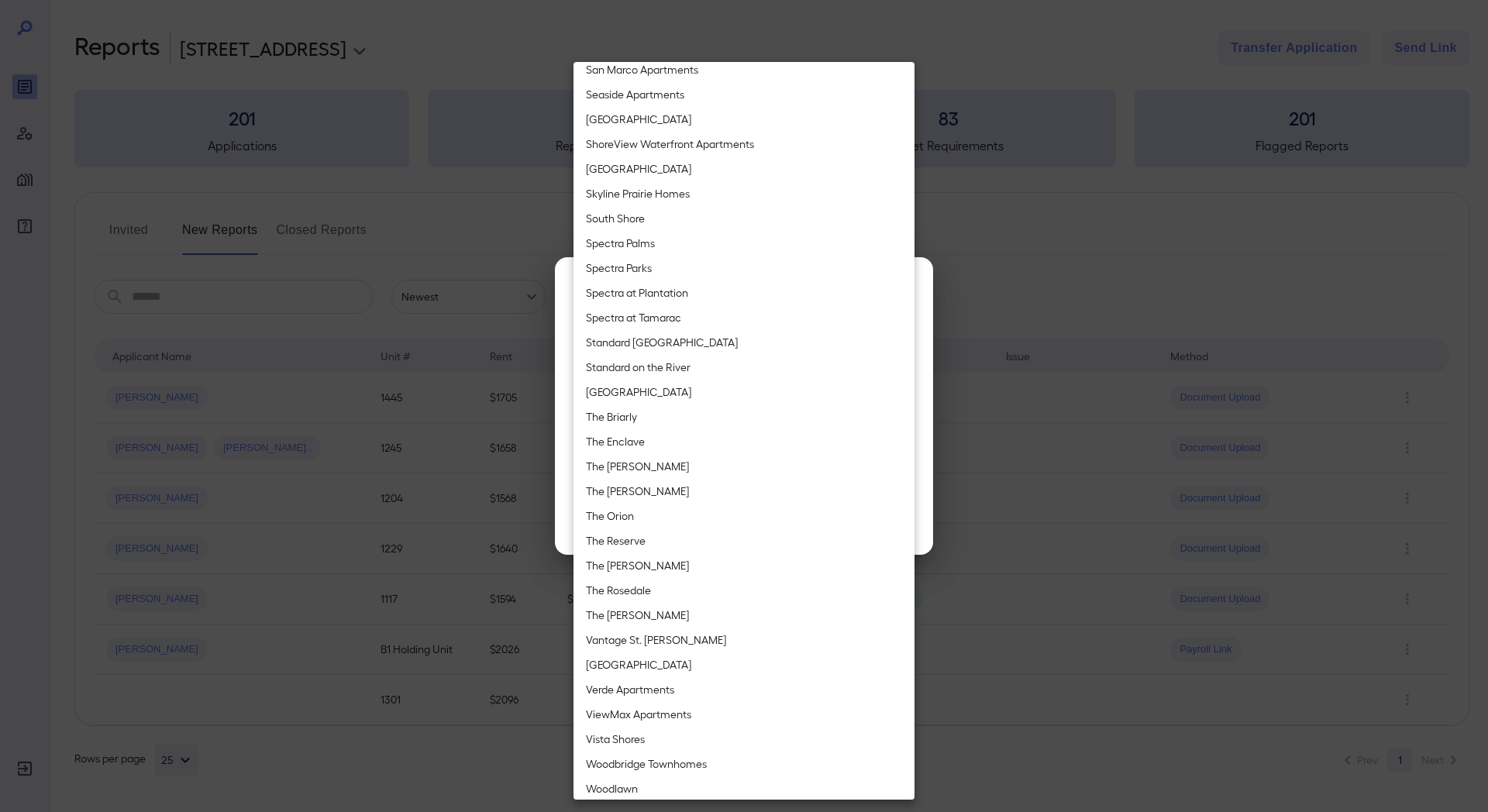 The width and height of the screenshot is (1488, 812). What do you see at coordinates (744, 268) in the screenshot?
I see `li: Spectra Parks` at bounding box center [744, 268].